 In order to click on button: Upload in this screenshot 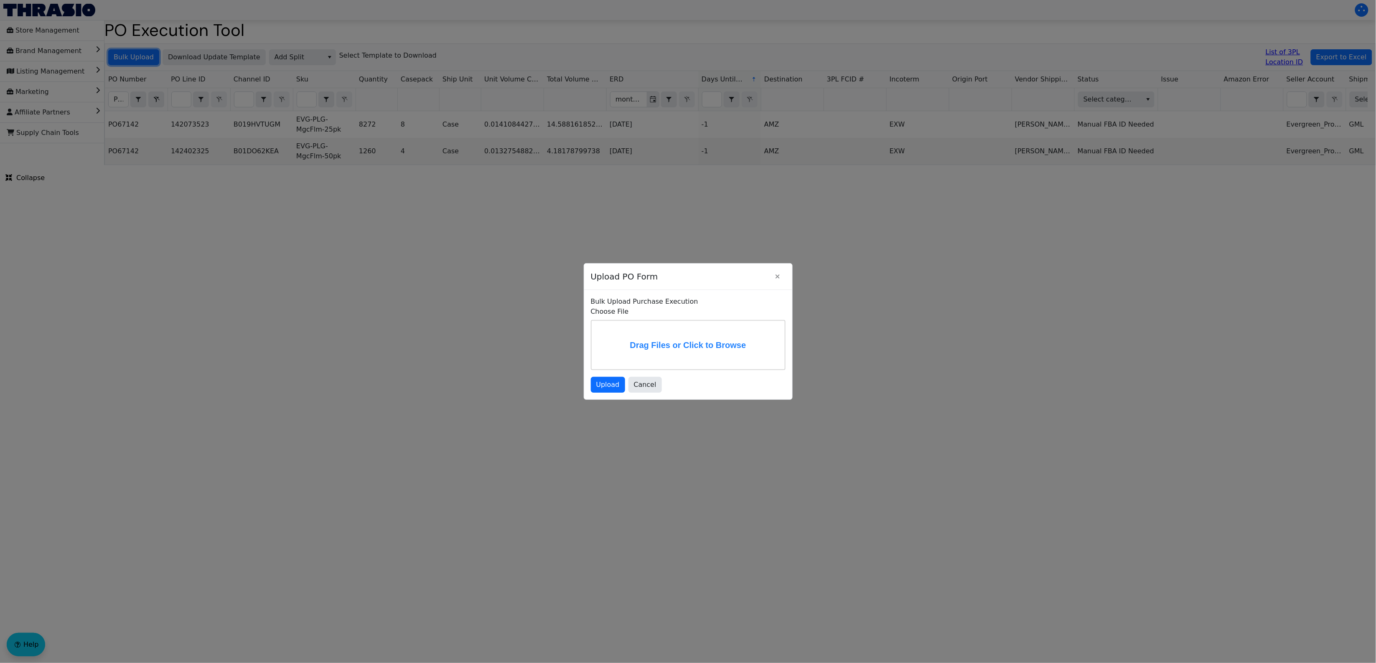, I will do `click(608, 385)`.